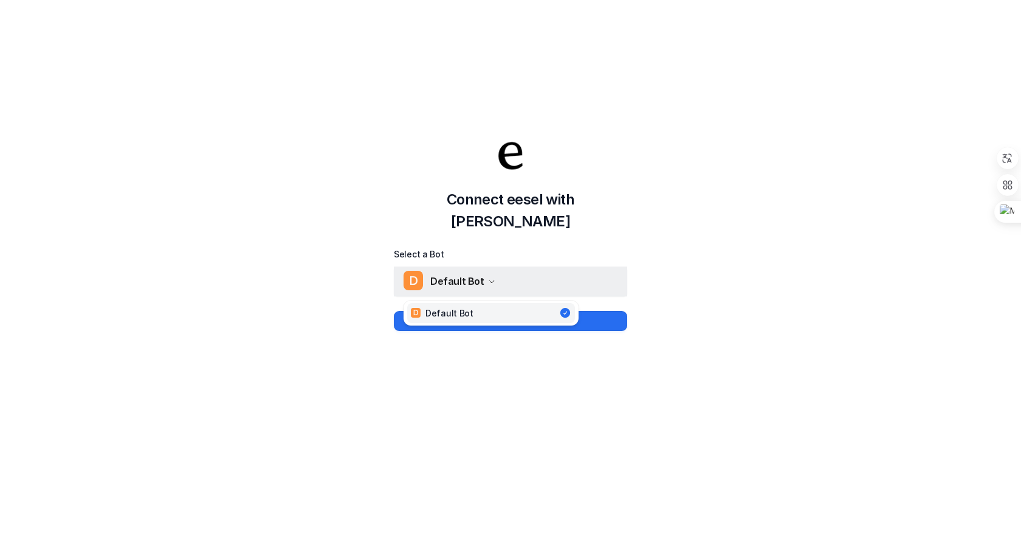 The width and height of the screenshot is (1021, 541). Describe the element at coordinates (491, 313) in the screenshot. I see `div: DDefault Bot` at that location.